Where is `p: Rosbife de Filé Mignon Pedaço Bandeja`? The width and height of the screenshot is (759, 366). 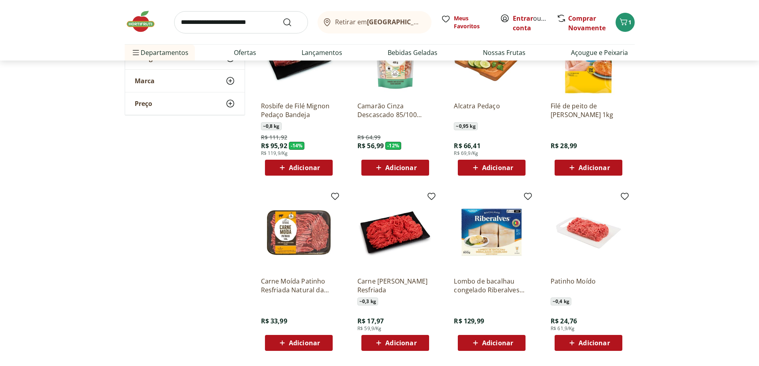 p: Rosbife de Filé Mignon Pedaço Bandeja is located at coordinates (299, 110).